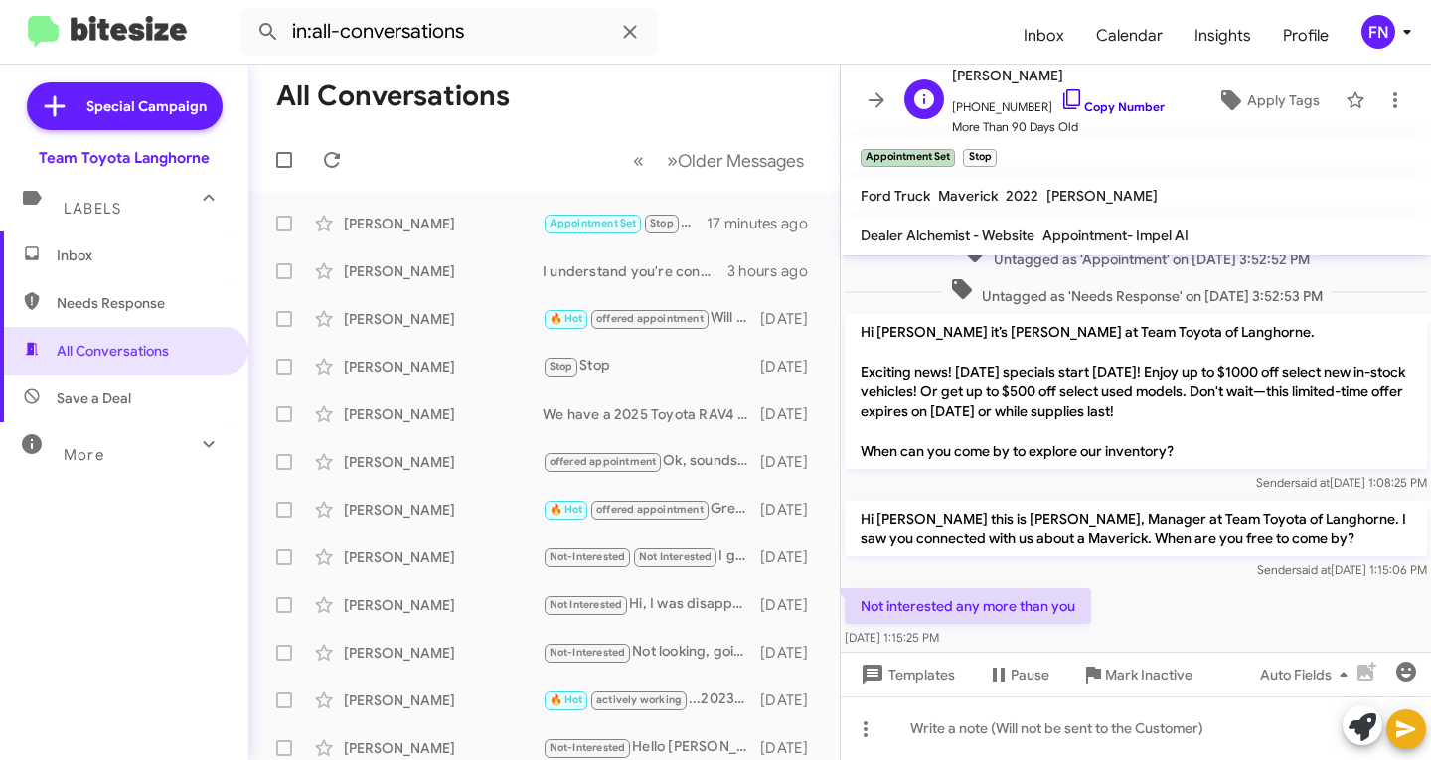 Image resolution: width=1431 pixels, height=760 pixels. Describe the element at coordinates (651, 318) in the screenshot. I see `div: Will keep you updated` at that location.